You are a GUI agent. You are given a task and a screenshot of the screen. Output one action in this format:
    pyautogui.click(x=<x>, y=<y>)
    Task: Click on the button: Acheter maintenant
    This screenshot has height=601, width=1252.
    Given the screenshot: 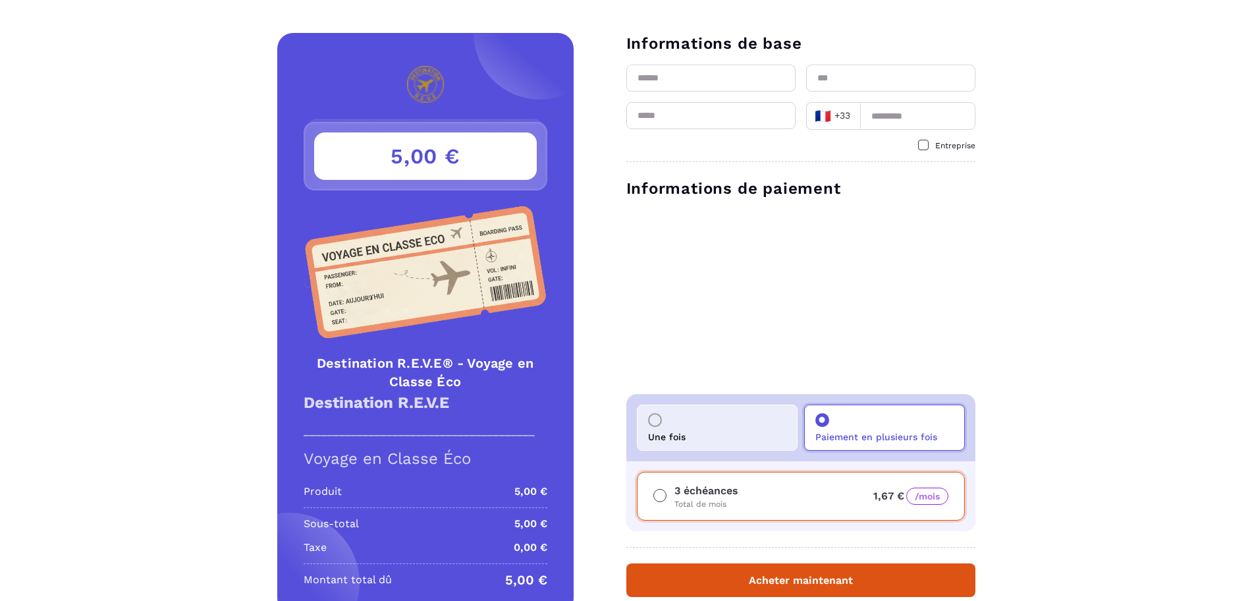 What is the action you would take?
    pyautogui.click(x=801, y=580)
    